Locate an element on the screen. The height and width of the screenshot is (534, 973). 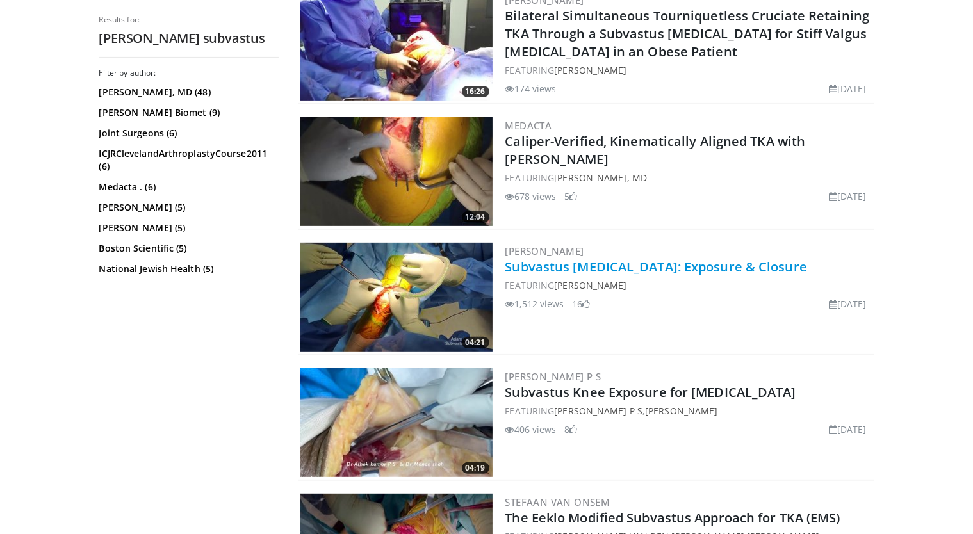
li: 5 is located at coordinates (571, 196).